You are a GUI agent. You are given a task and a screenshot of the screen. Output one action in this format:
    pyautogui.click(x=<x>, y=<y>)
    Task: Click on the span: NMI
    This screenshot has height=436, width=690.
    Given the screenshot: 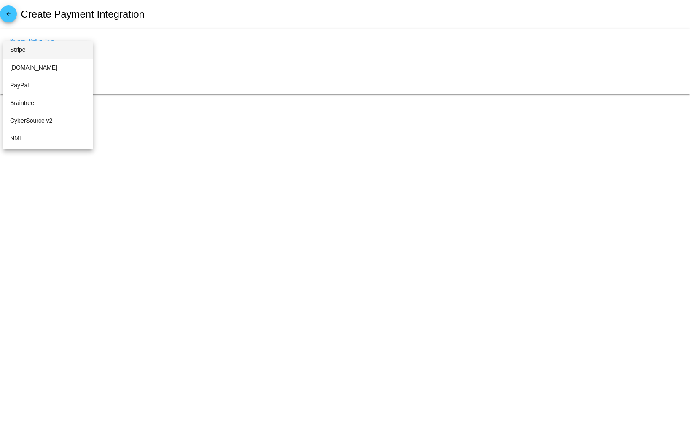 What is the action you would take?
    pyautogui.click(x=48, y=138)
    